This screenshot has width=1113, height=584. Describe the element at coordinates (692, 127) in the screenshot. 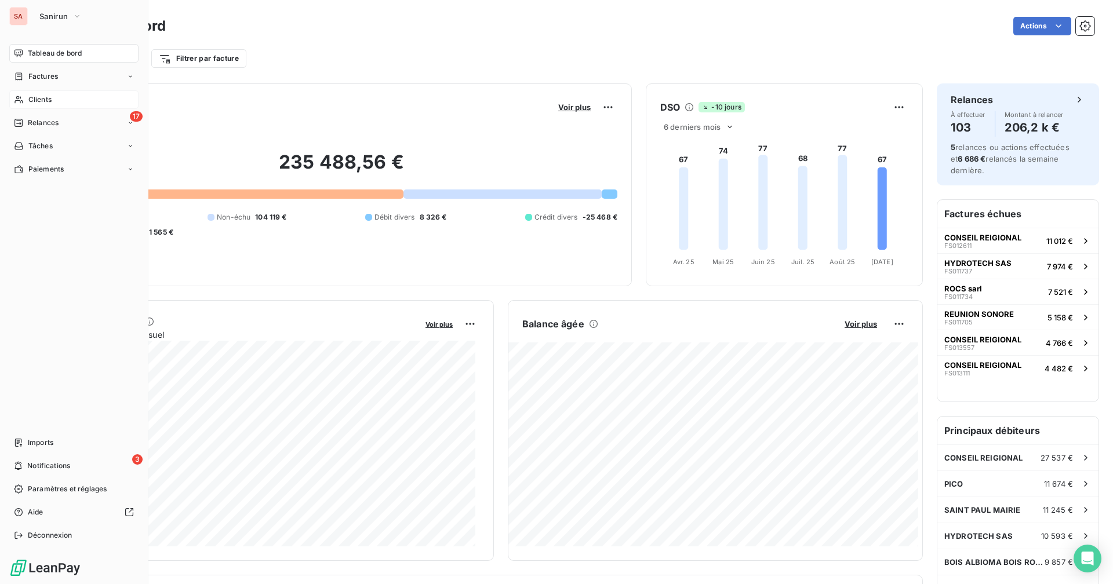

I see `span: 6 derniers mois` at that location.